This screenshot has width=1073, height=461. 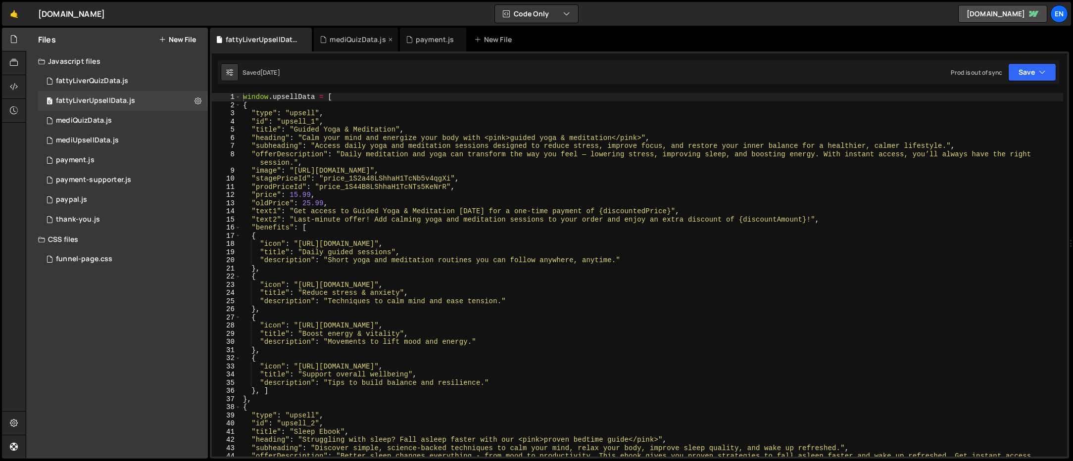 What do you see at coordinates (123, 81) in the screenshot?
I see `div: 16956/46566.js` at bounding box center [123, 81].